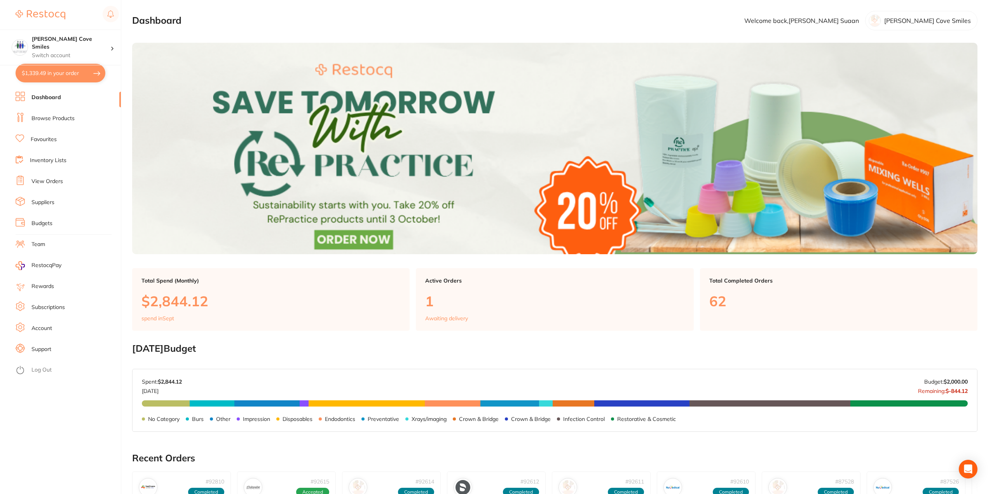  What do you see at coordinates (555, 281) in the screenshot?
I see `p: Active Orders` at bounding box center [555, 281].